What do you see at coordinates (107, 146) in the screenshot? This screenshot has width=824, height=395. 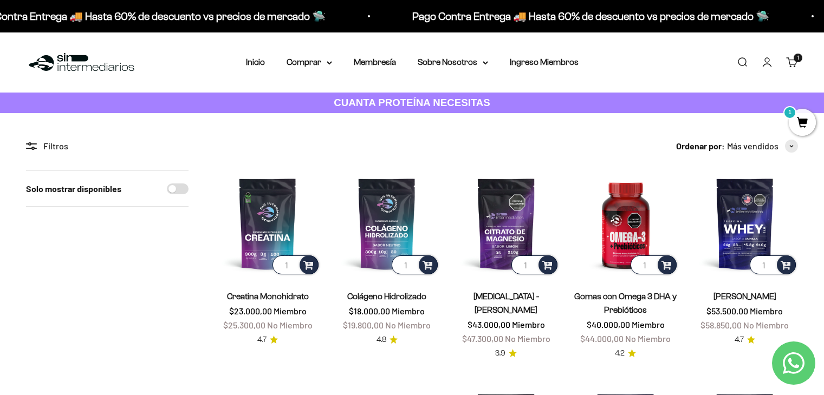 I see `div: Filtros` at bounding box center [107, 146].